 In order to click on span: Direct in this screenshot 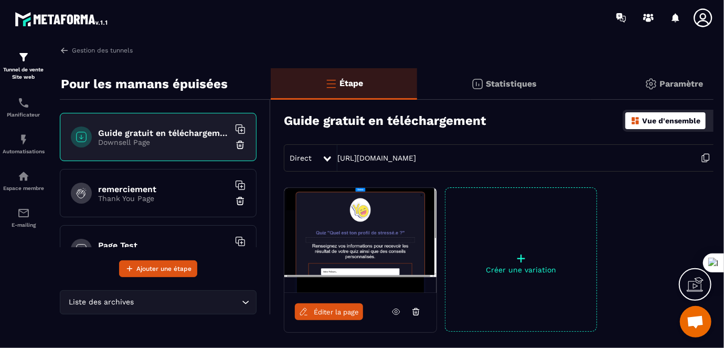, I will do `click(301, 158)`.